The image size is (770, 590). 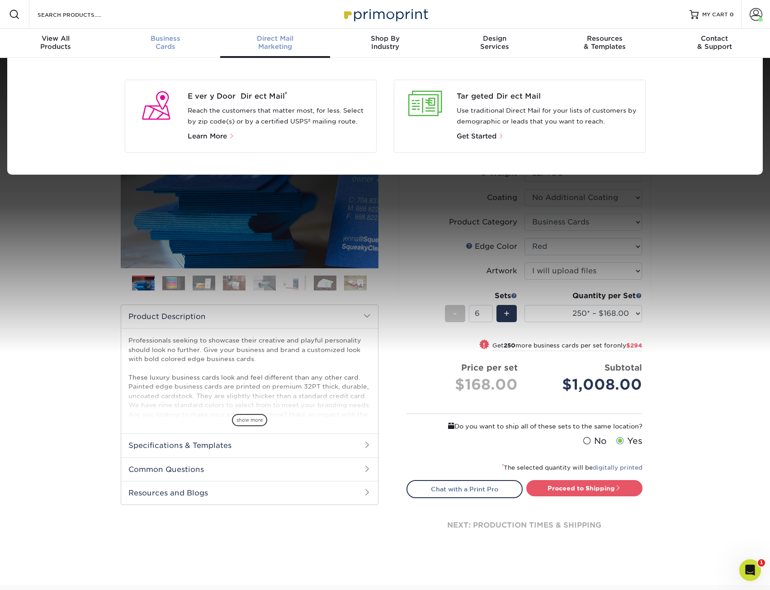 What do you see at coordinates (605, 43) in the screenshot?
I see `a: Resources& Templates` at bounding box center [605, 43].